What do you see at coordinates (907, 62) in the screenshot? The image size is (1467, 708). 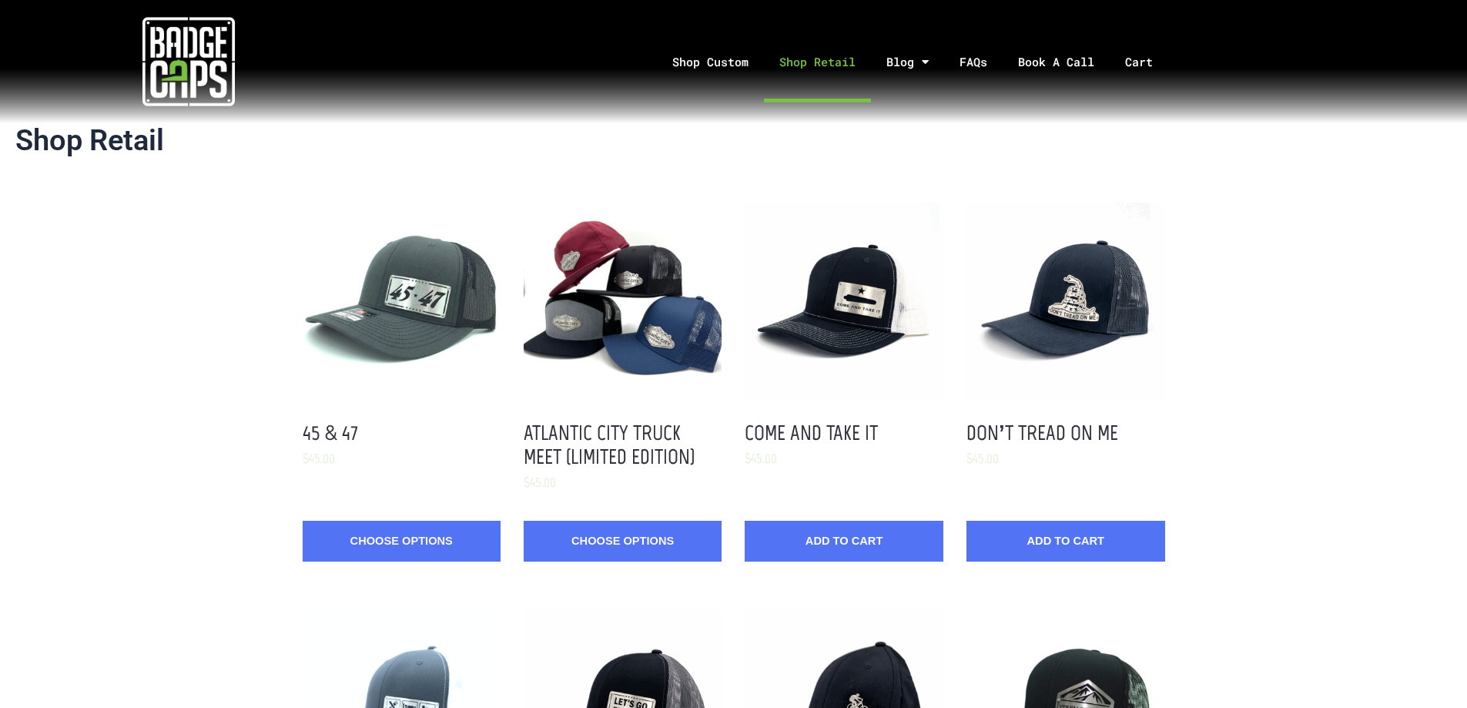 I see `a: Blog` at bounding box center [907, 62].